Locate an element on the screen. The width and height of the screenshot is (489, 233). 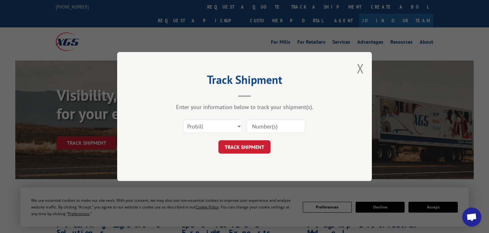
h2: Track Shipment is located at coordinates (244, 81).